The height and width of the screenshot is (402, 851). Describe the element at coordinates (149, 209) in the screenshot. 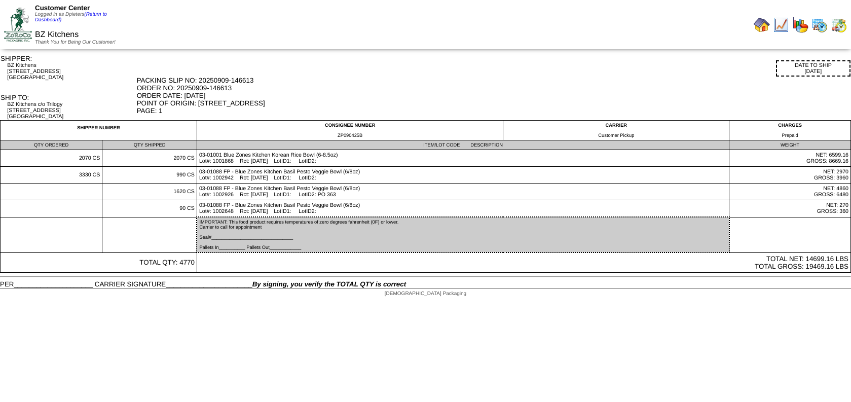

I see `td: 90 CS` at that location.